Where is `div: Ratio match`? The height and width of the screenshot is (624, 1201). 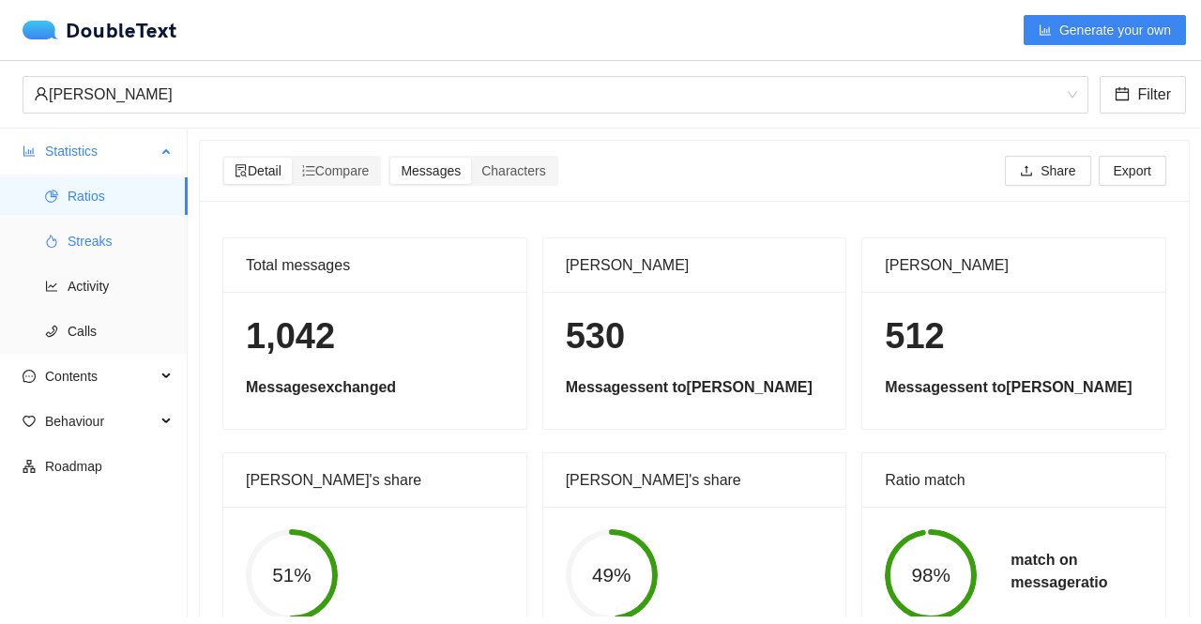
div: Ratio match is located at coordinates (1014, 480).